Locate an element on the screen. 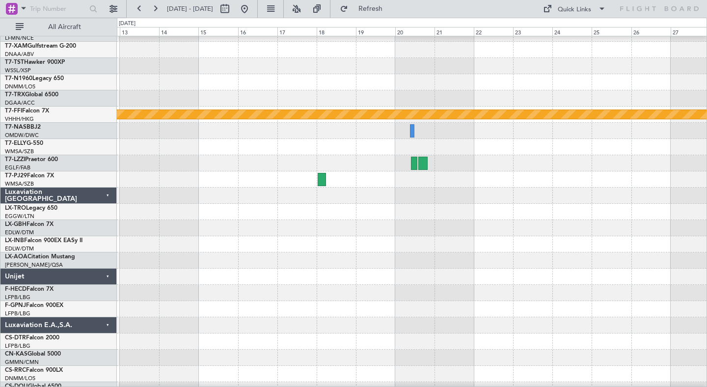  a: F-HECDFalcon 7X is located at coordinates (29, 289).